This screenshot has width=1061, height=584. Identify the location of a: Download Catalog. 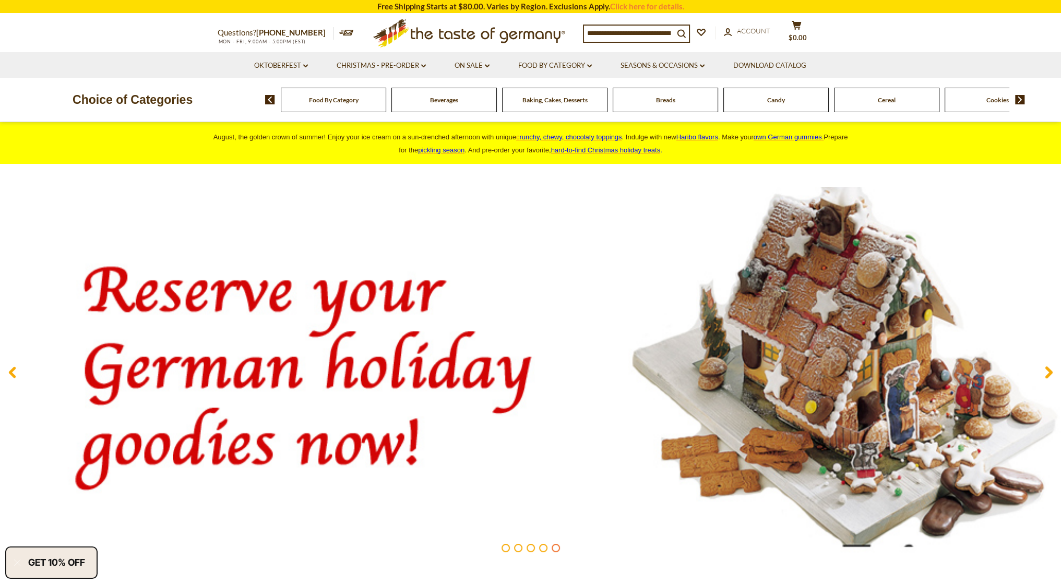
(770, 66).